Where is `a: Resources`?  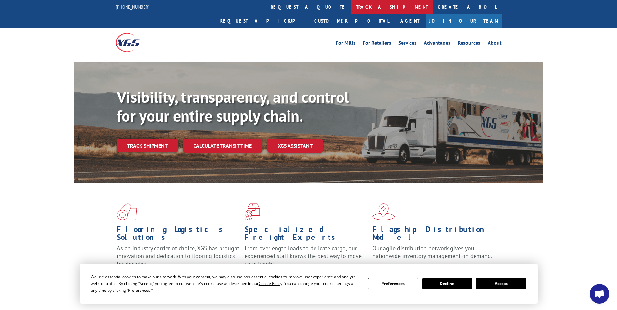
a: Resources is located at coordinates (469, 44).